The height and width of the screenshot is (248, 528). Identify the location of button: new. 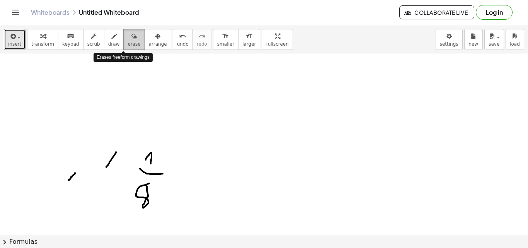
(473, 39).